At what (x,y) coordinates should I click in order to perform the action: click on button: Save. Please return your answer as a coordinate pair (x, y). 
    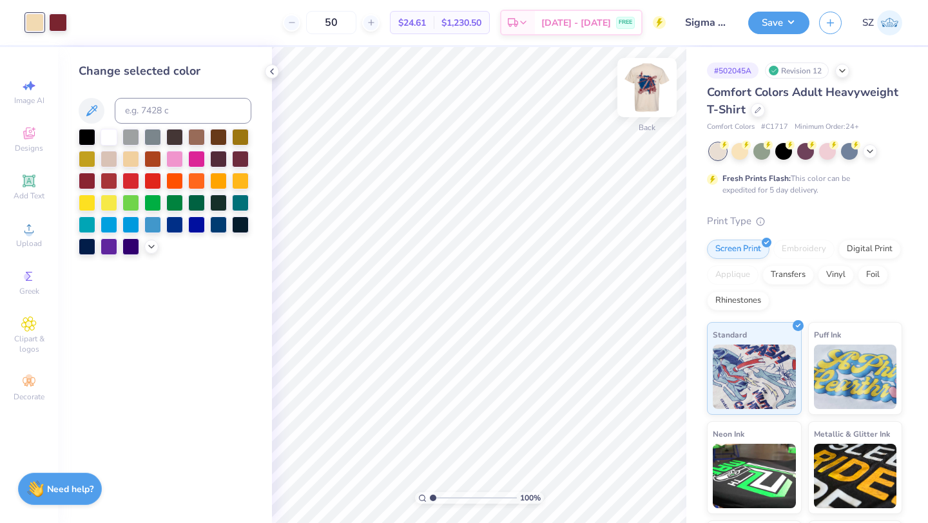
    Looking at the image, I should click on (779, 23).